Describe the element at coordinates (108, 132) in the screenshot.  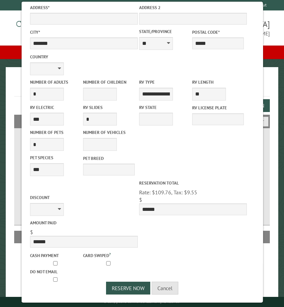
I see `label: Number of Vehicles` at that location.